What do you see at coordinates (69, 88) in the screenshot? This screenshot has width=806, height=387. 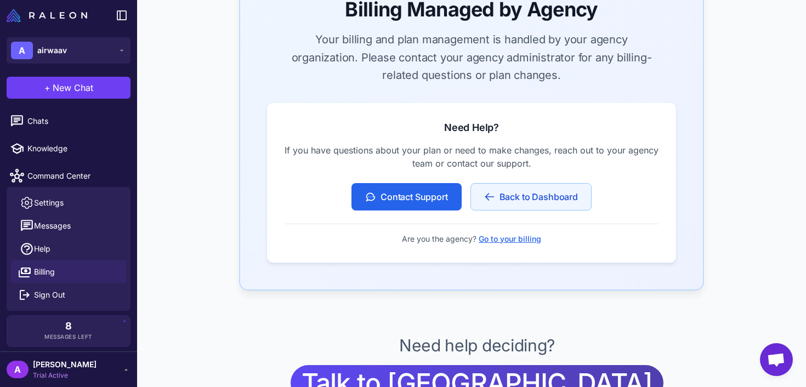 I see `button: +New Chat` at bounding box center [69, 88].